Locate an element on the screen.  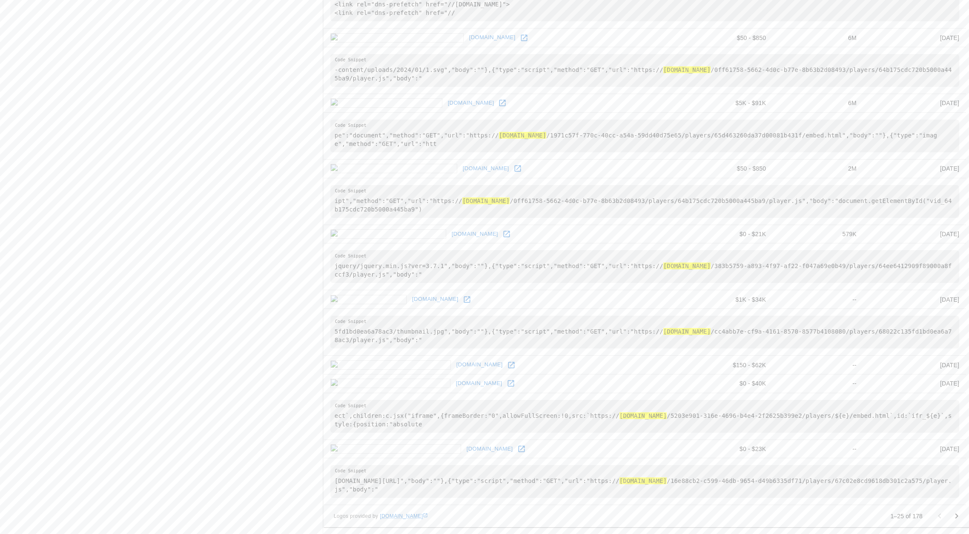
td: $0 - $21K is located at coordinates (725, 234).